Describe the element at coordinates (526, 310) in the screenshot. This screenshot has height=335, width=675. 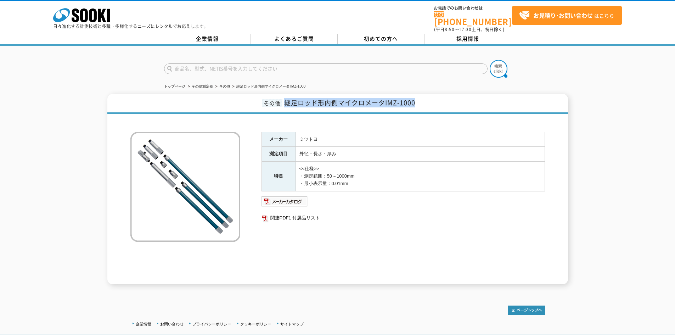
I see `img: トップページへ` at that location.